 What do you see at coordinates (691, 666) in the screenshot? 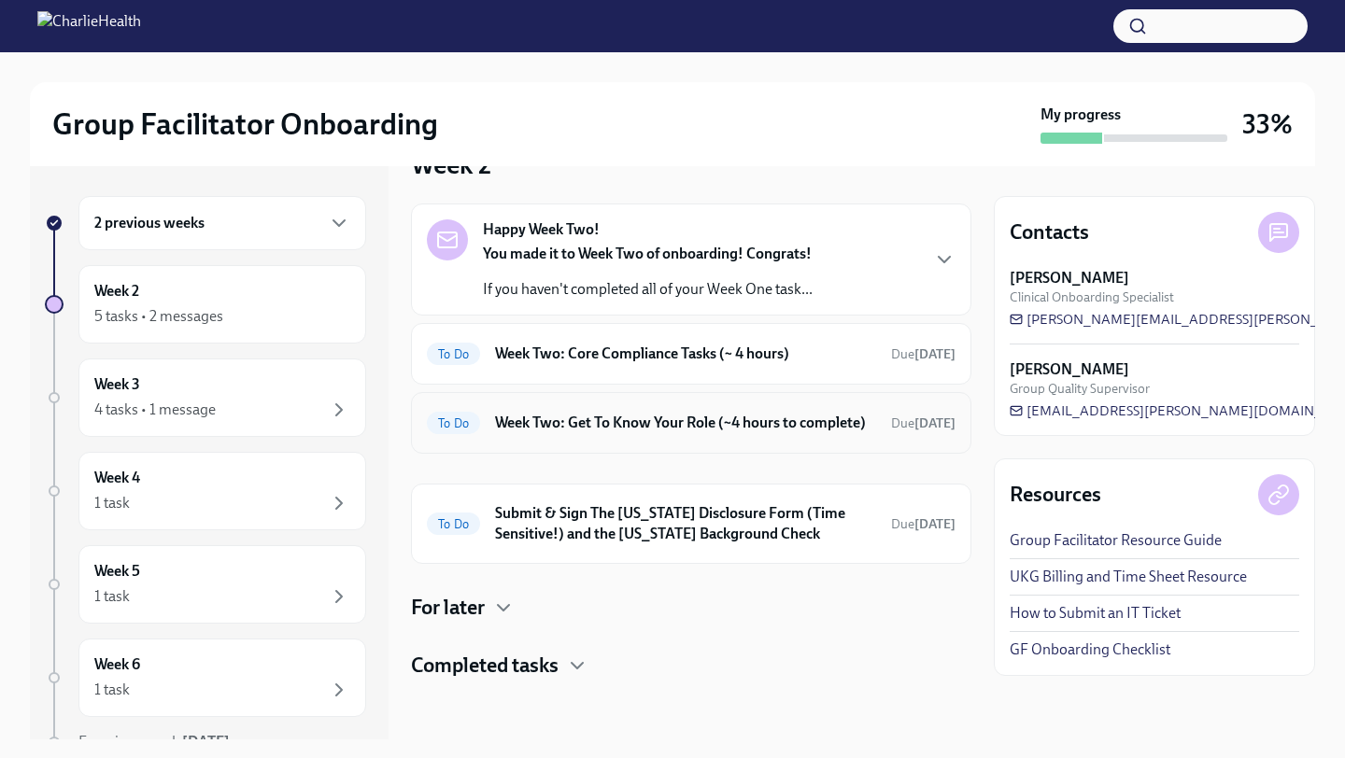
I see `div: Completed tasks` at bounding box center [691, 666].